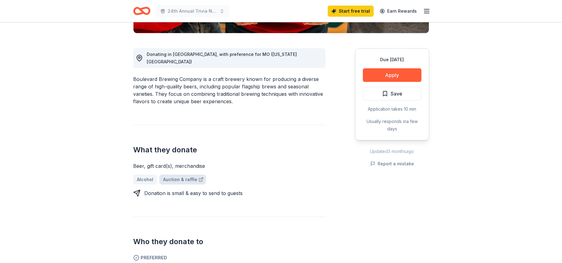 Image resolution: width=562 pixels, height=263 pixels. Describe the element at coordinates (397, 93) in the screenshot. I see `span: Save` at that location.